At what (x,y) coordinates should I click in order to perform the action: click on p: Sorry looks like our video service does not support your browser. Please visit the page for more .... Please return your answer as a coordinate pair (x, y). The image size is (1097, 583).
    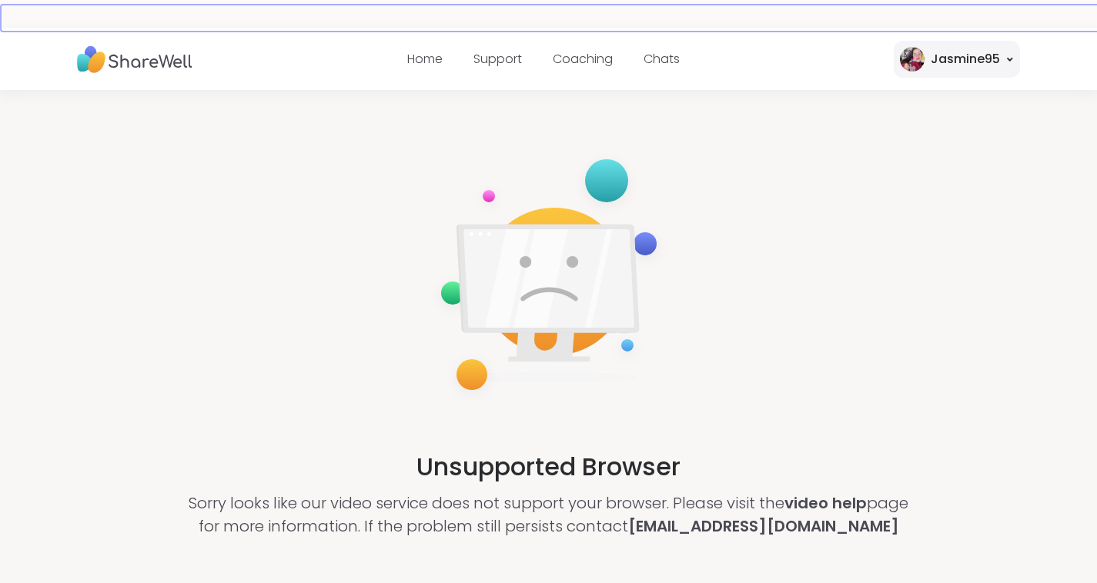
    Looking at the image, I should click on (549, 515).